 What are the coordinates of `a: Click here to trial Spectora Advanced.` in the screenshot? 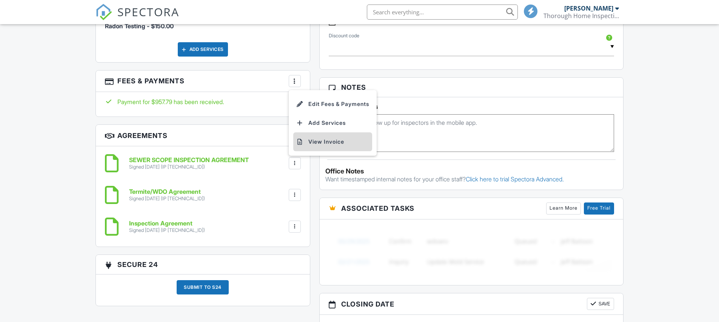 It's located at (515, 179).